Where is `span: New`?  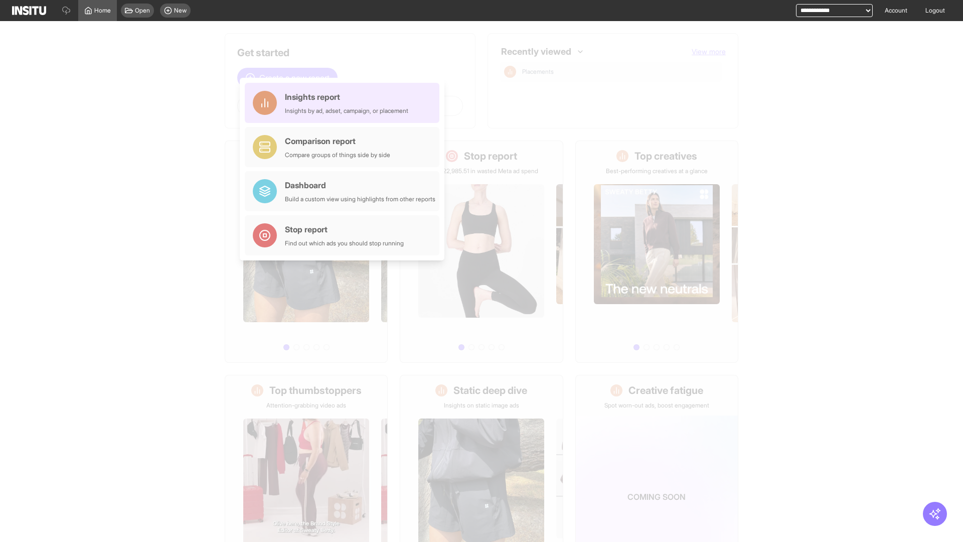 span: New is located at coordinates (180, 11).